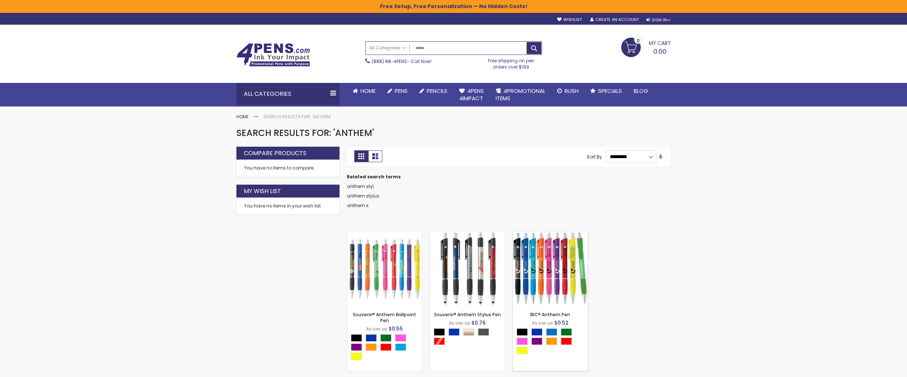 The width and height of the screenshot is (907, 377). What do you see at coordinates (297, 116) in the screenshot?
I see `strong: Search results for: 'anthem'` at bounding box center [297, 116].